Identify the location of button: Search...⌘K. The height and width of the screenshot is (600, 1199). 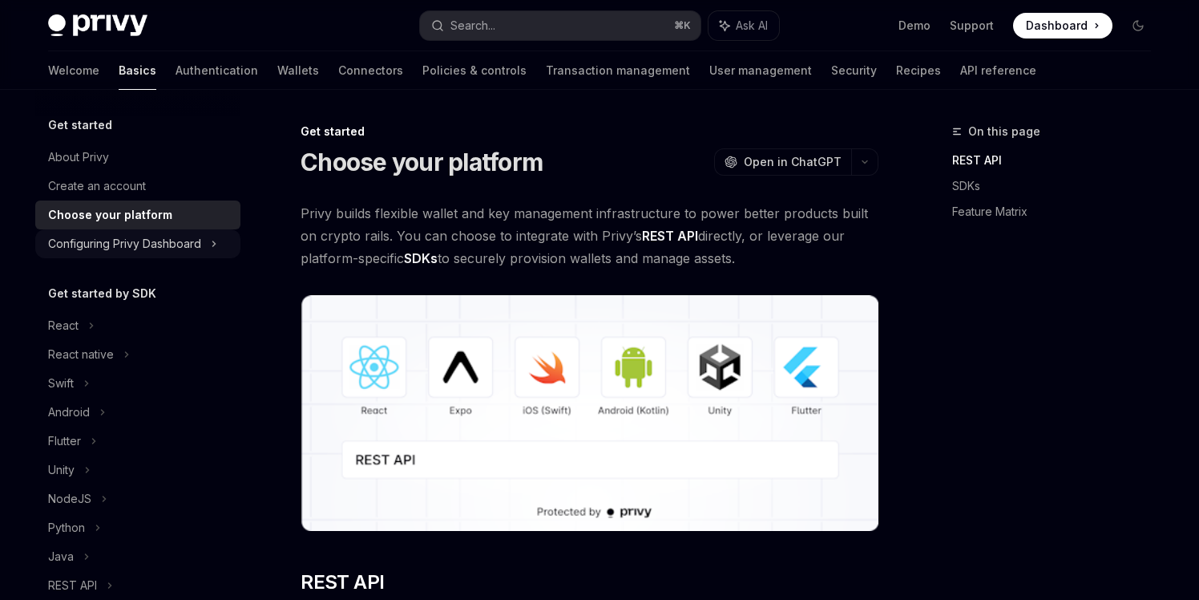
(560, 26).